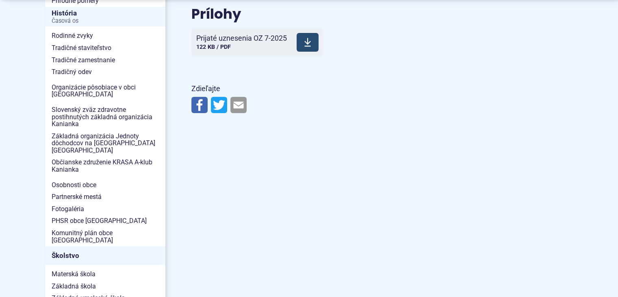 Image resolution: width=618 pixels, height=297 pixels. Describe the element at coordinates (336, 89) in the screenshot. I see `p: Zdieľajte` at that location.